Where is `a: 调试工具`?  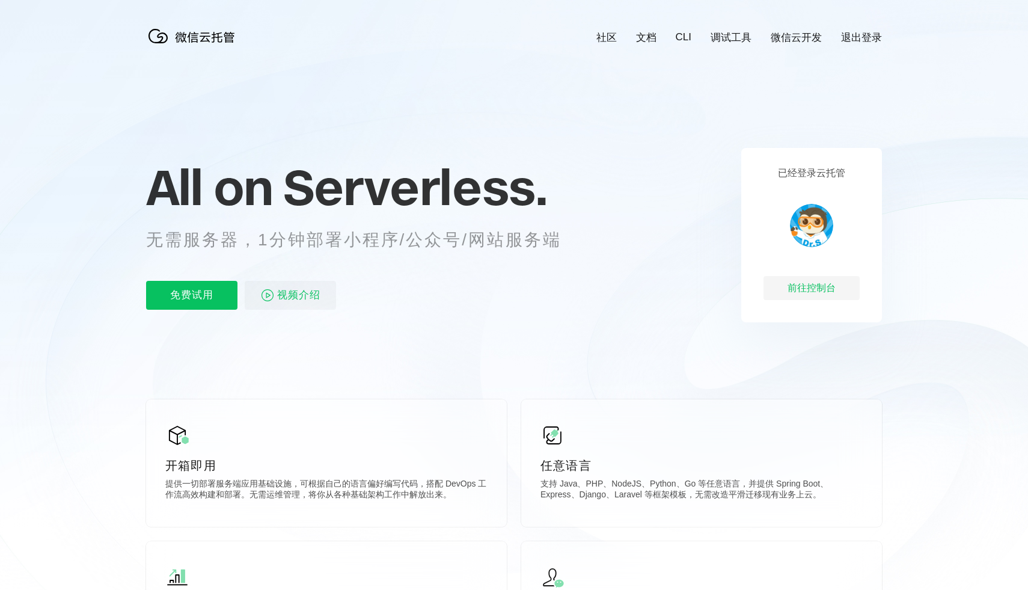 a: 调试工具 is located at coordinates (731, 37).